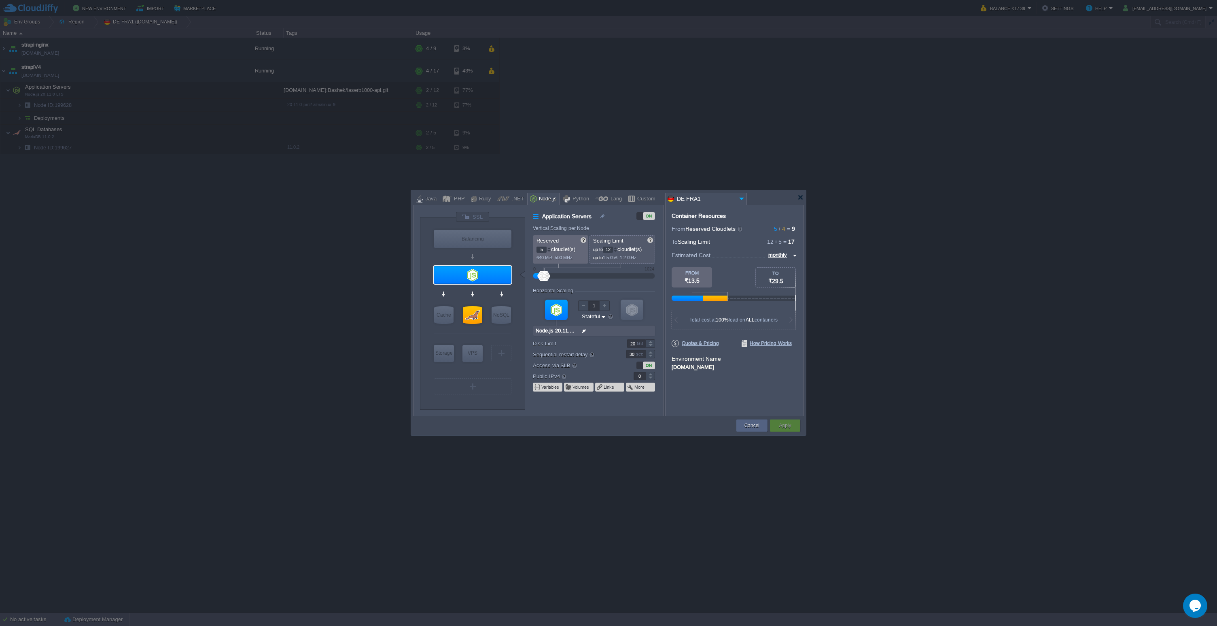 Image resolution: width=1217 pixels, height=626 pixels. I want to click on span: 1.5 GiB, 1.2 GHz, so click(620, 257).